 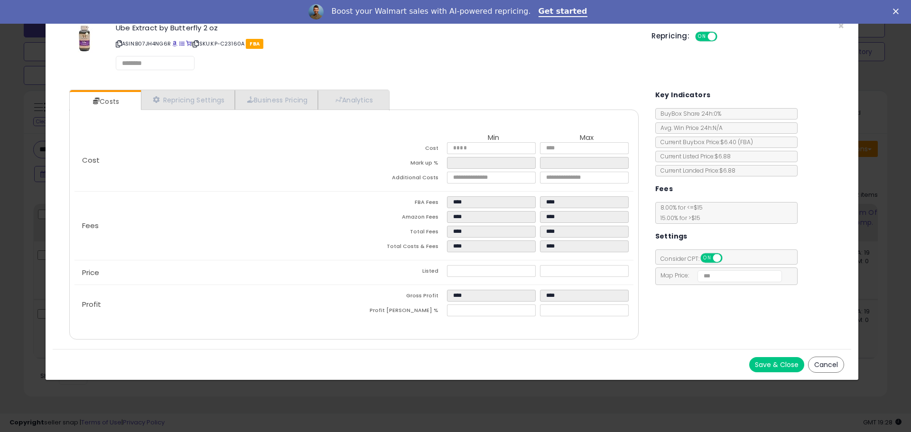 I want to click on a: BuyBox page, so click(x=175, y=44).